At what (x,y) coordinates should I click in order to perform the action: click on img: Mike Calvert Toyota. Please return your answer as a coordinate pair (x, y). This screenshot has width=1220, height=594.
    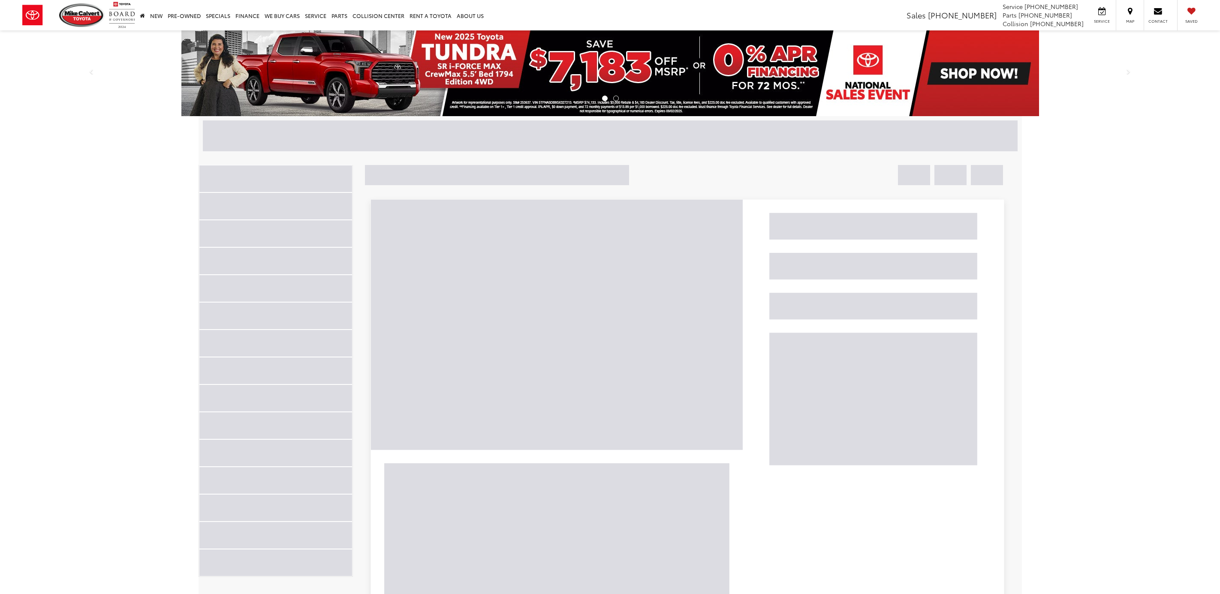
    Looking at the image, I should click on (82, 15).